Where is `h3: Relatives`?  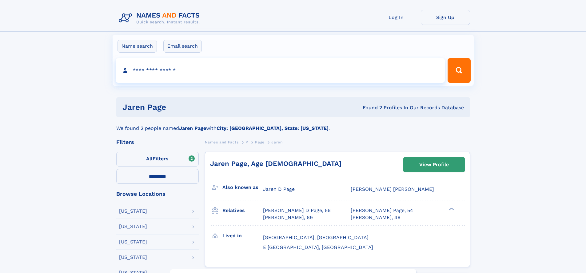
h3: Relatives is located at coordinates (243, 210).